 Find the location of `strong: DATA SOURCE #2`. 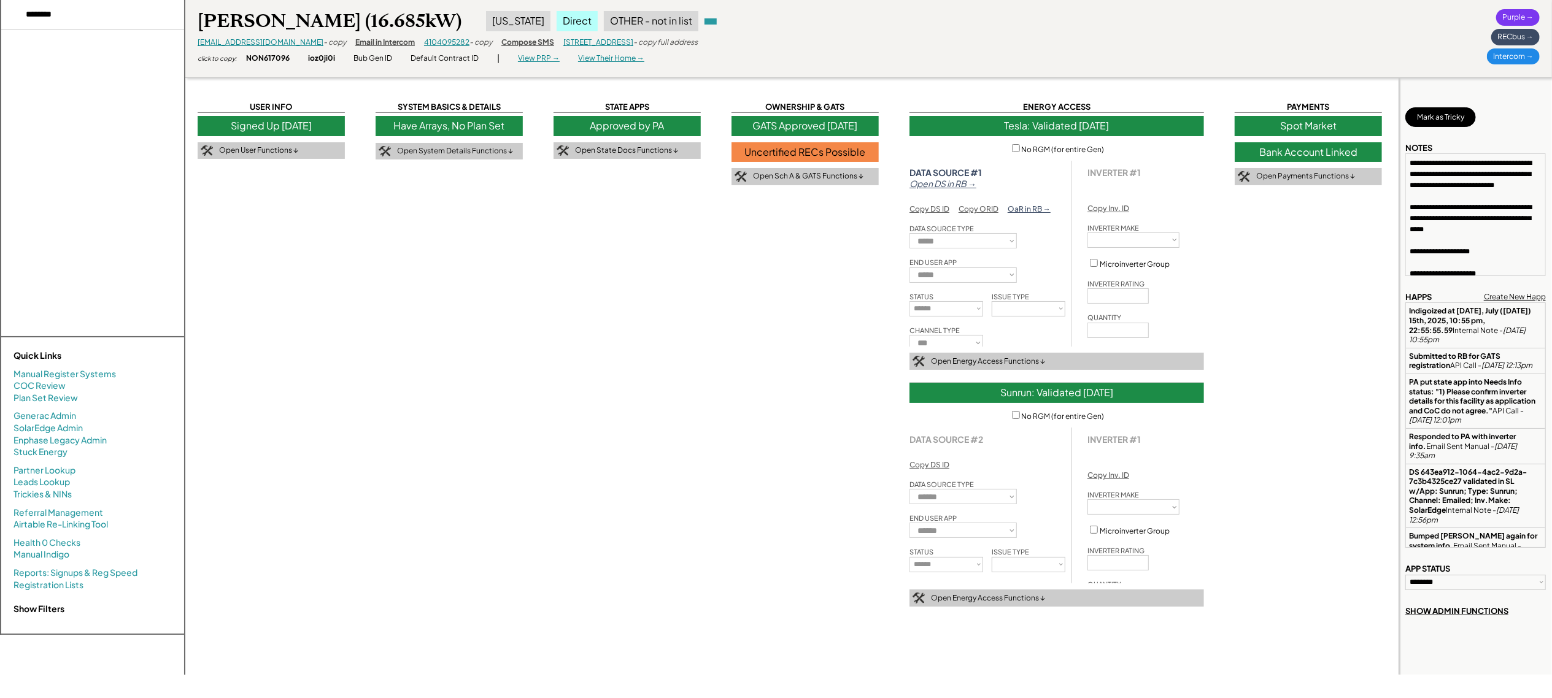

strong: DATA SOURCE #2 is located at coordinates (946, 439).